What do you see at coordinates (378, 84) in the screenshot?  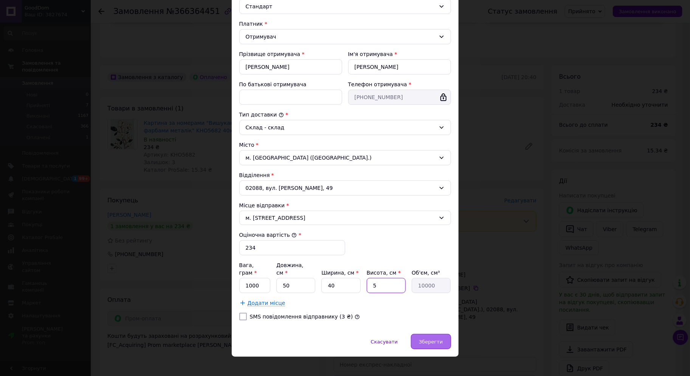 I see `label: Телефон отримувача` at bounding box center [378, 84].